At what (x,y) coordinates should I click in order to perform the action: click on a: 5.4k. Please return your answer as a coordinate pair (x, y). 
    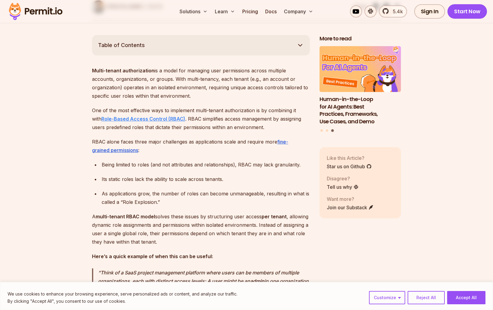
    Looking at the image, I should click on (393, 11).